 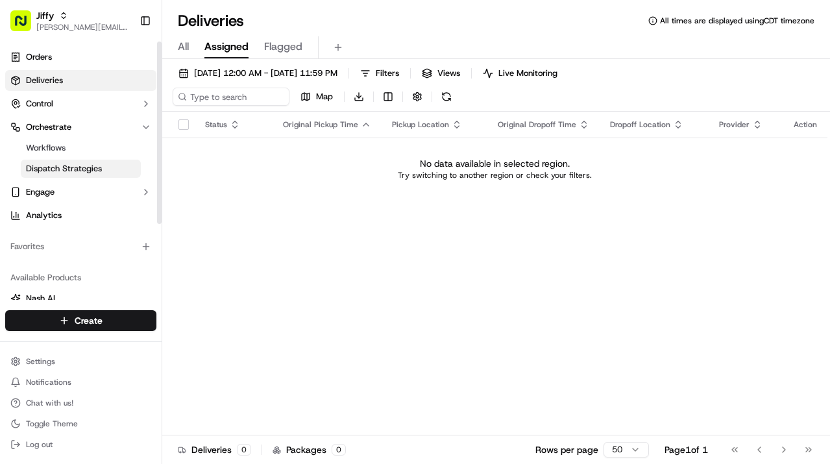 I want to click on h1: Deliveries, so click(x=211, y=21).